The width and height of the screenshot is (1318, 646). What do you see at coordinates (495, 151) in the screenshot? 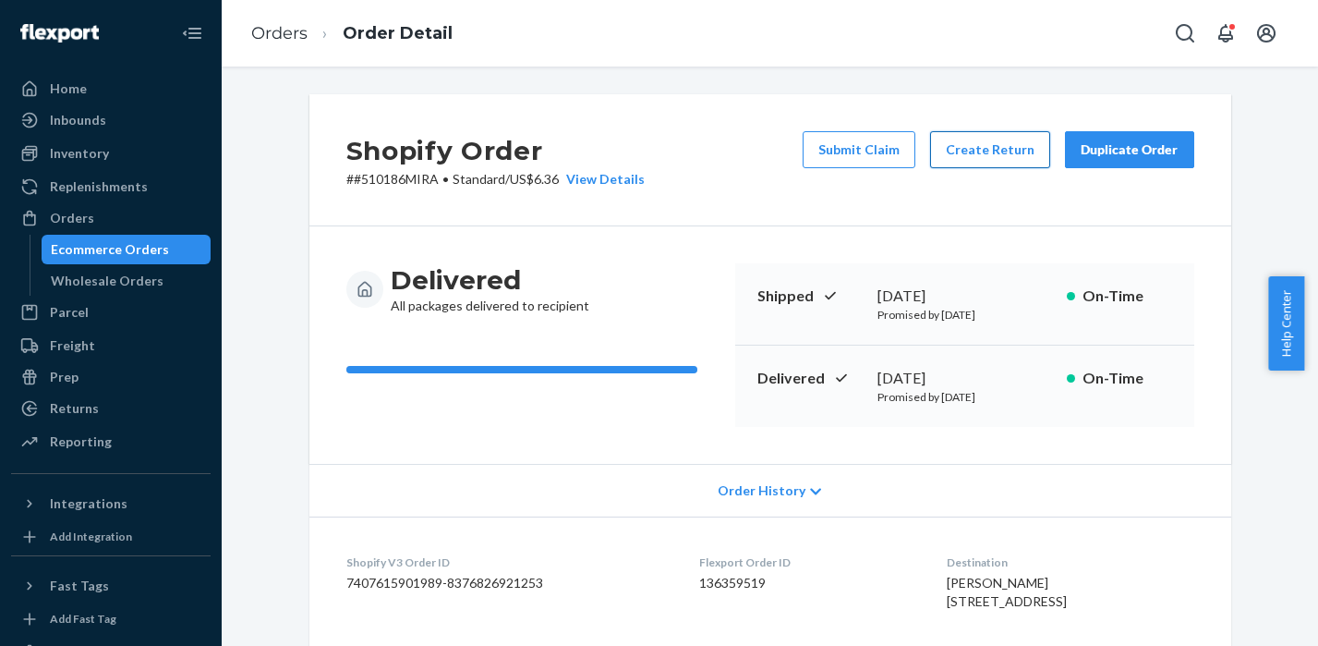
I see `h2: Shopify Order` at bounding box center [495, 151].